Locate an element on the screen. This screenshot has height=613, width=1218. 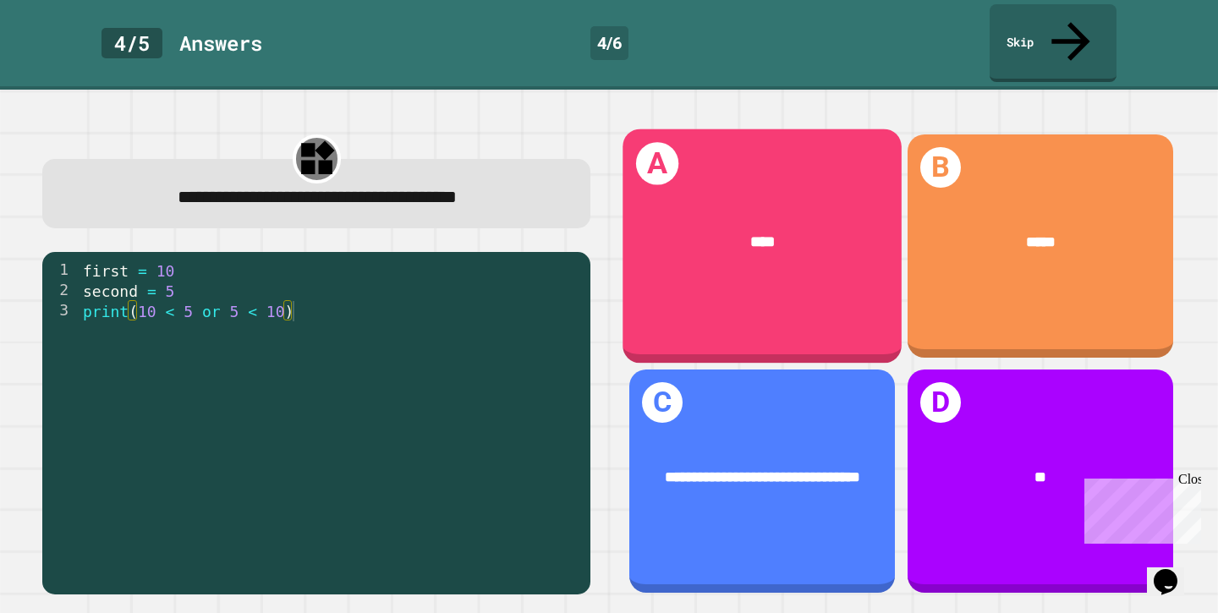
h1: D is located at coordinates (941, 403).